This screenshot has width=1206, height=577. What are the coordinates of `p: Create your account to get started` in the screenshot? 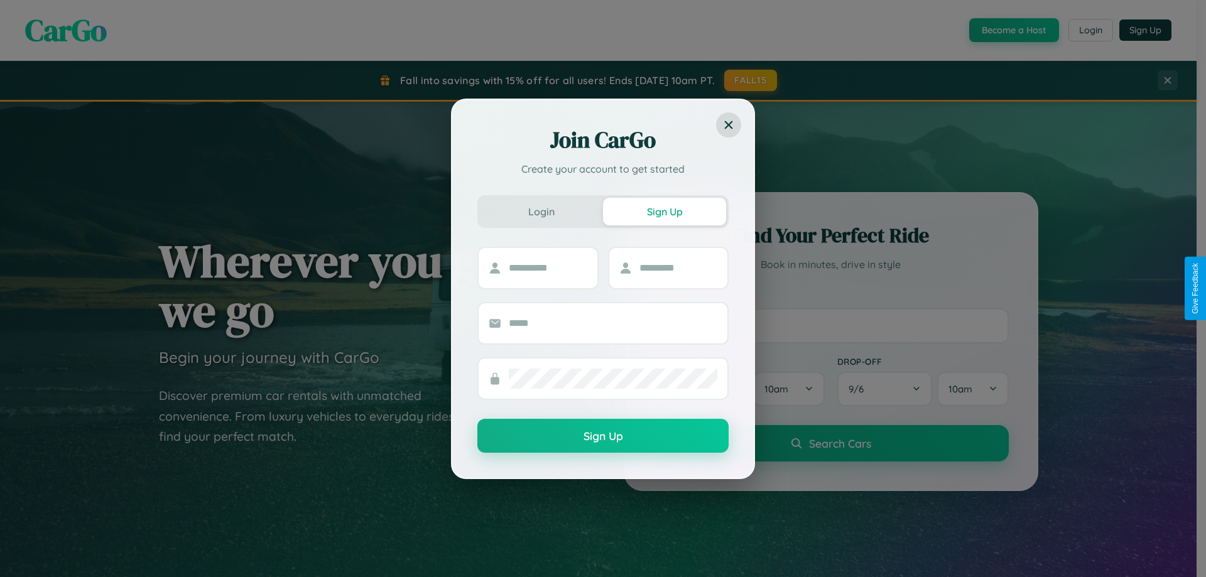 It's located at (603, 169).